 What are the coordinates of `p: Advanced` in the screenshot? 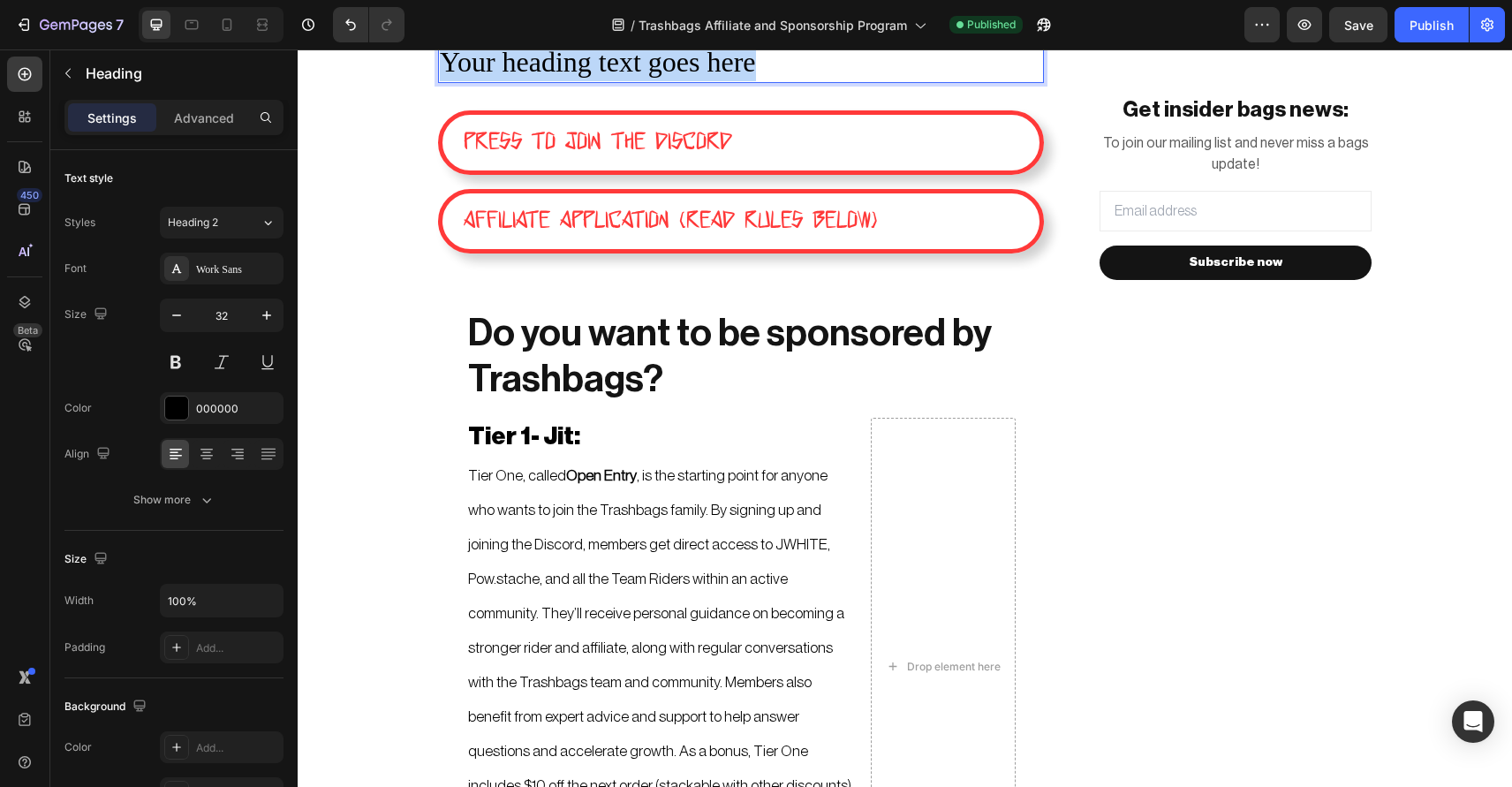 It's located at (204, 118).